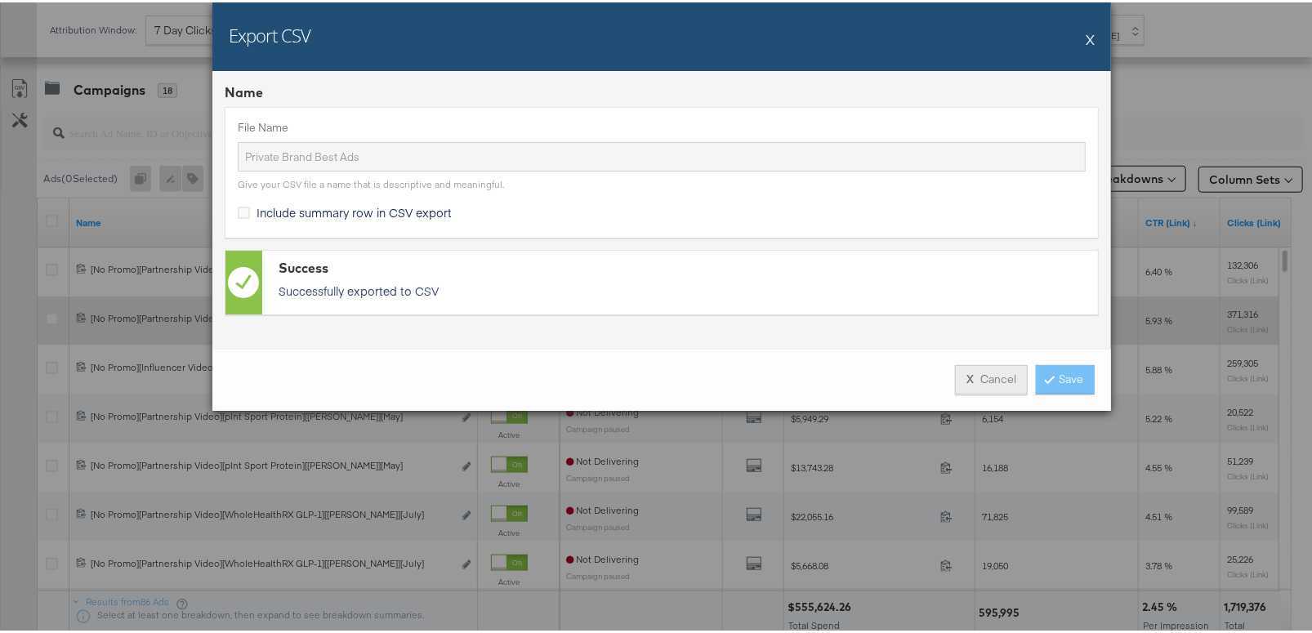  What do you see at coordinates (991, 378) in the screenshot?
I see `button: XCancel` at bounding box center [991, 378].